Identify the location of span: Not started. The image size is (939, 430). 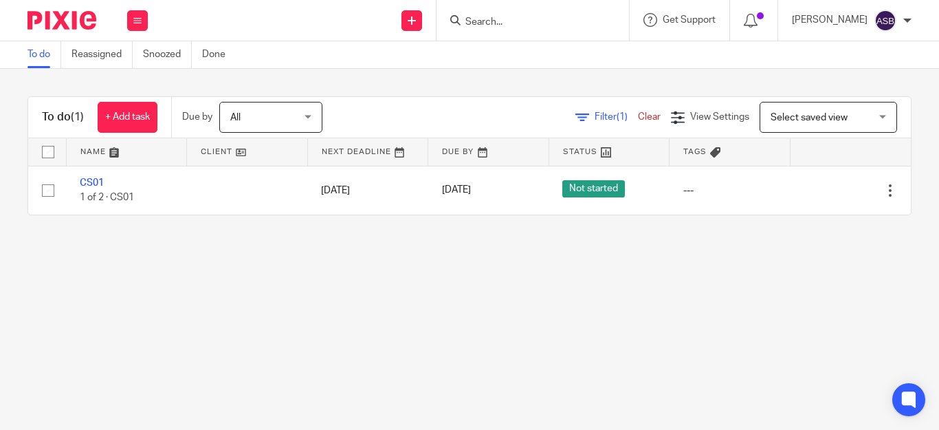
(593, 188).